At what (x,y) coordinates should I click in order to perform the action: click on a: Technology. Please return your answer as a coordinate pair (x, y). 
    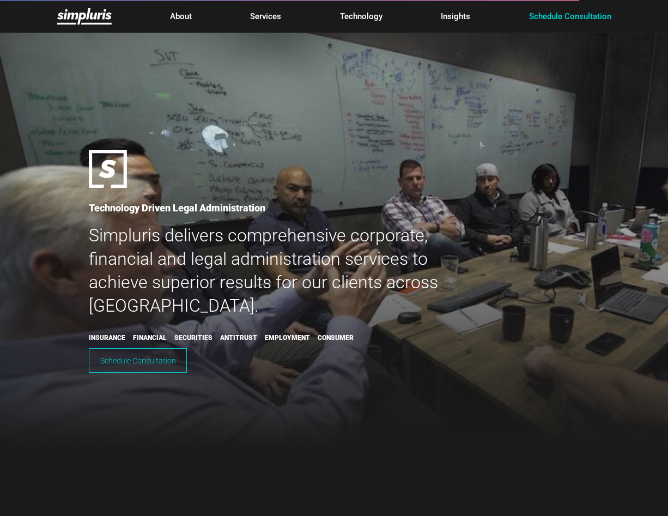
    Looking at the image, I should click on (361, 16).